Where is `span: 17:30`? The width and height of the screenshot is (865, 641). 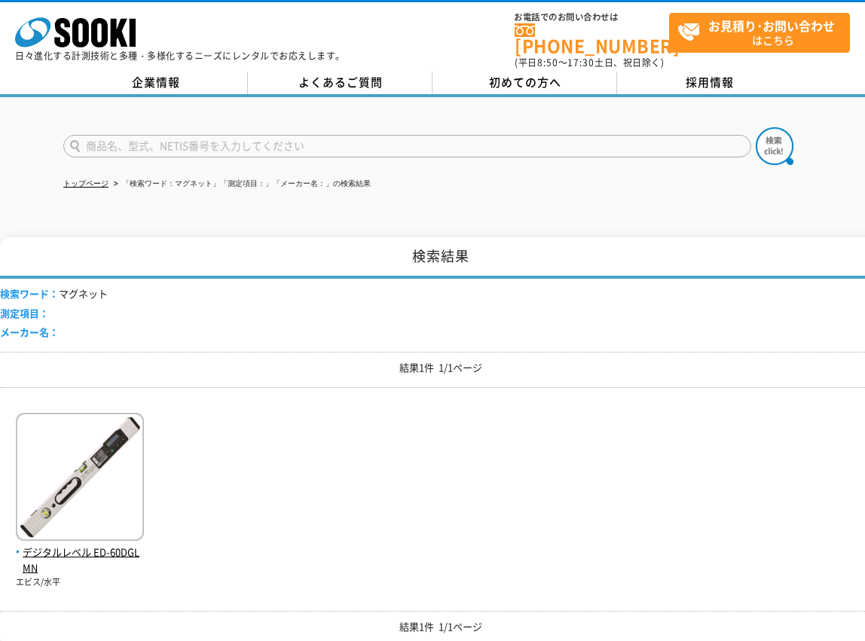 span: 17:30 is located at coordinates (581, 63).